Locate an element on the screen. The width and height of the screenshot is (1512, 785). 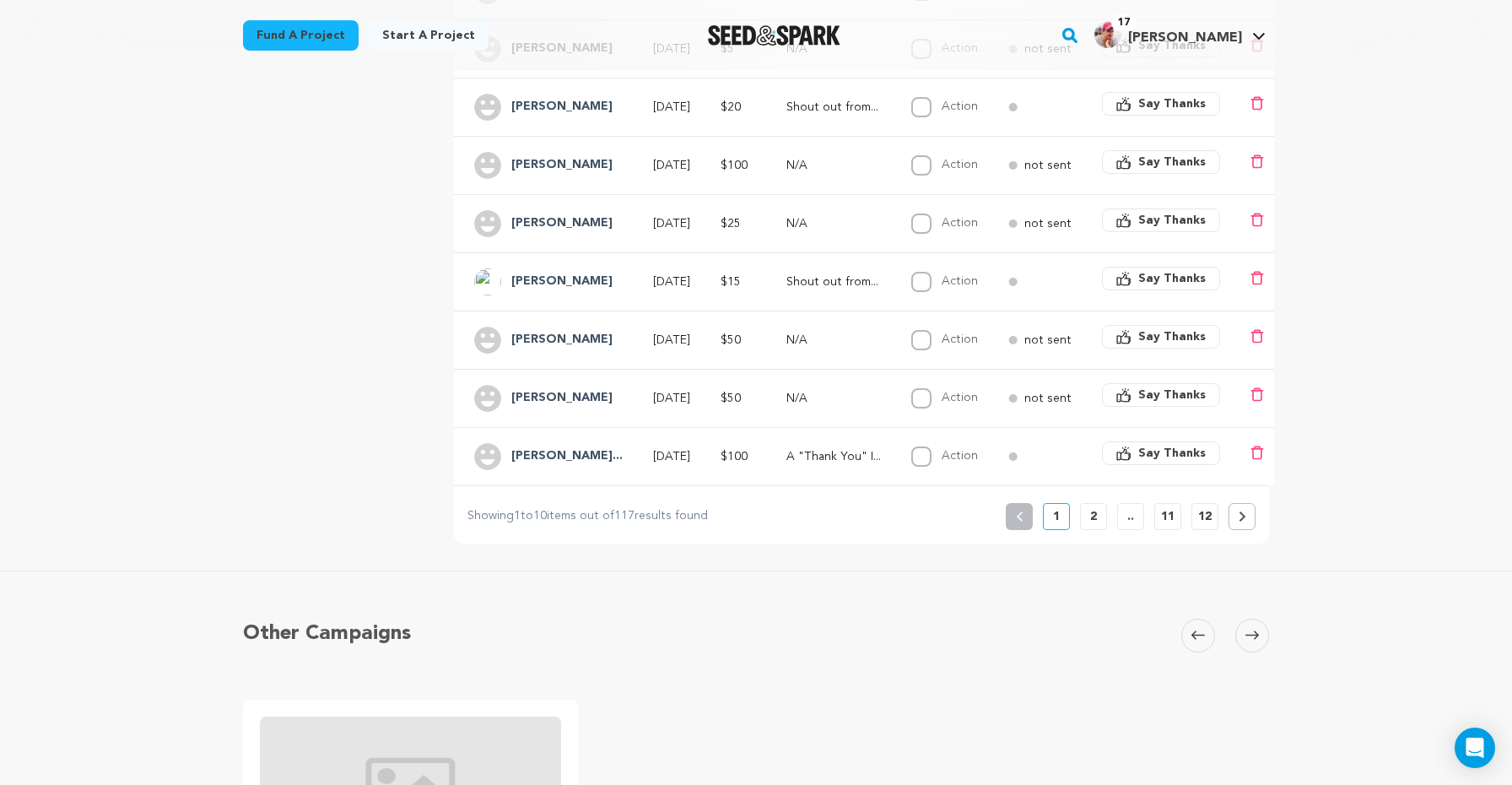
span: 10 is located at coordinates (540, 516).